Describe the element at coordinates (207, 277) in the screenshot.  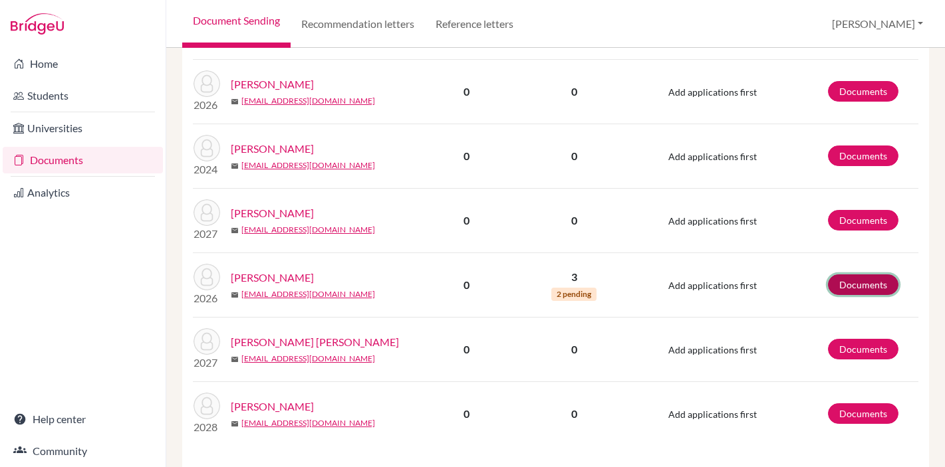
I see `img: Ilyas, Mariam` at that location.